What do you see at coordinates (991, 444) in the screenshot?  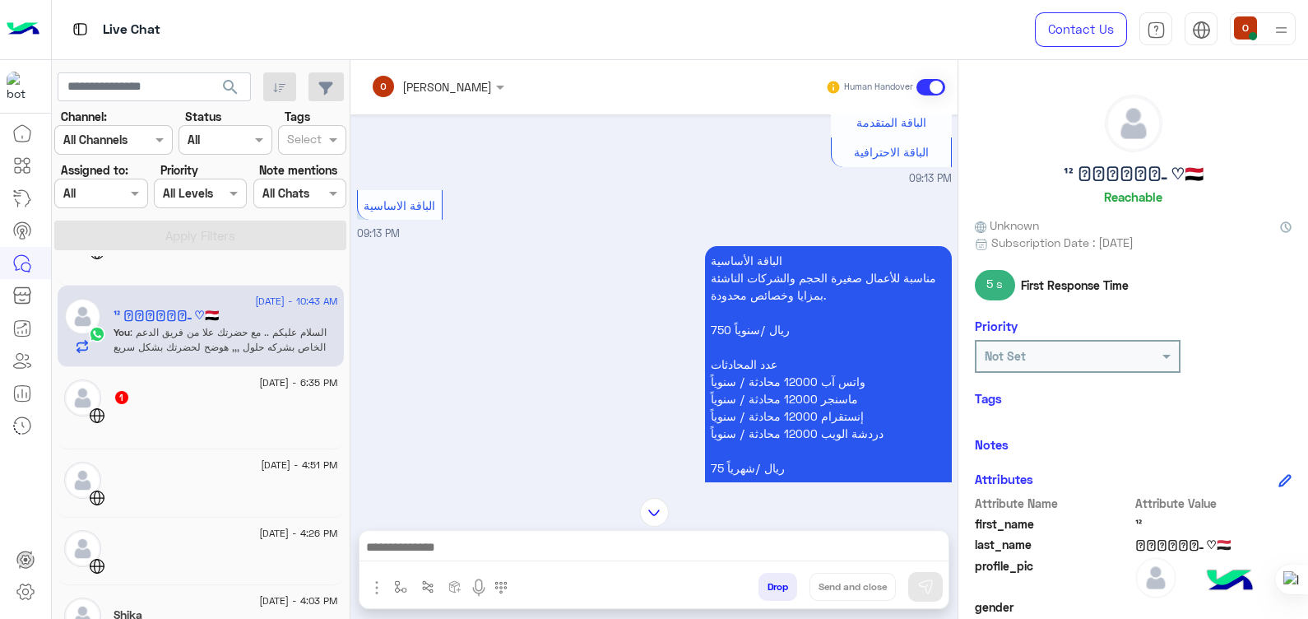 I see `h6: Notes` at bounding box center [991, 444].